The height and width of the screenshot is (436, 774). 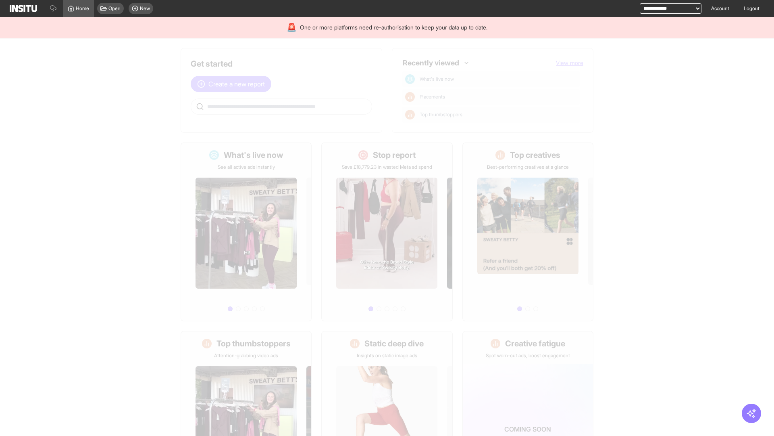 I want to click on span: One or more platforms need re-authorisation to keep your data up to date., so click(x=394, y=27).